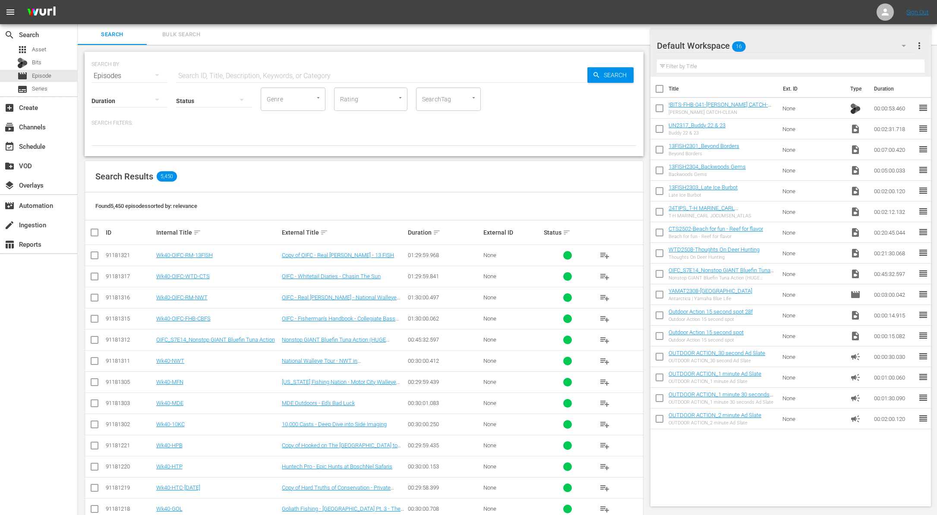 The height and width of the screenshot is (515, 937). Describe the element at coordinates (334, 424) in the screenshot. I see `a: 10,000 Casts - Deep Dive into Side Imaging` at that location.